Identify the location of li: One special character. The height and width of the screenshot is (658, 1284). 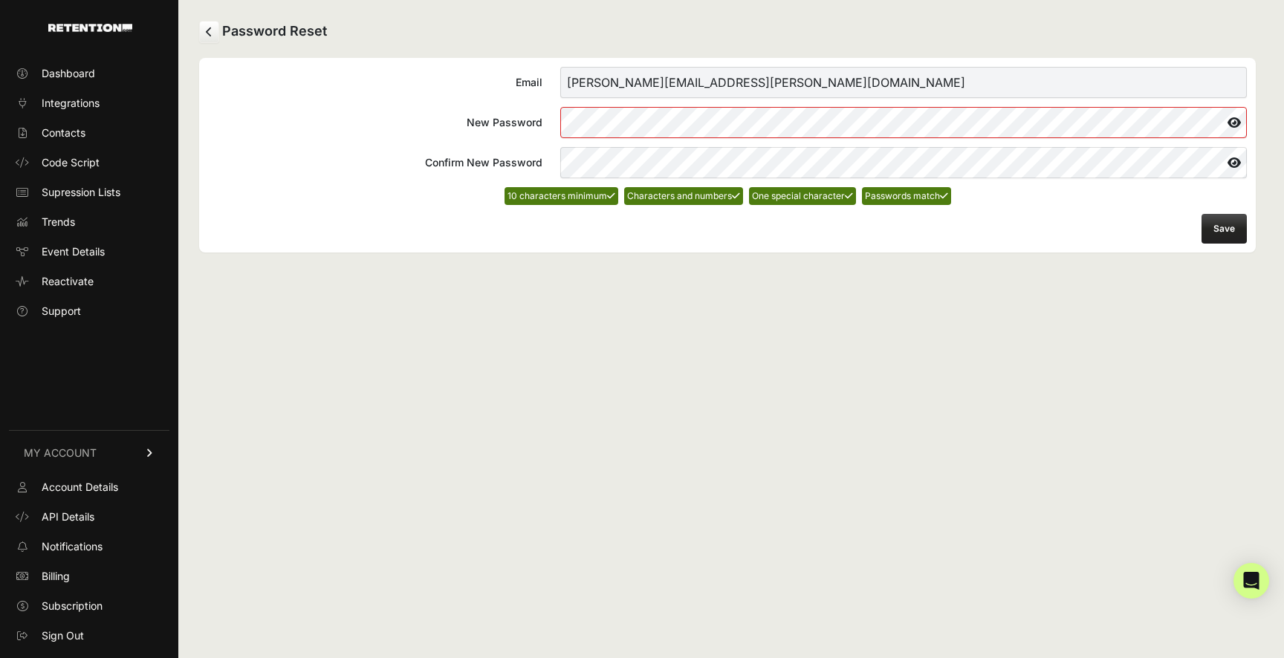
(802, 196).